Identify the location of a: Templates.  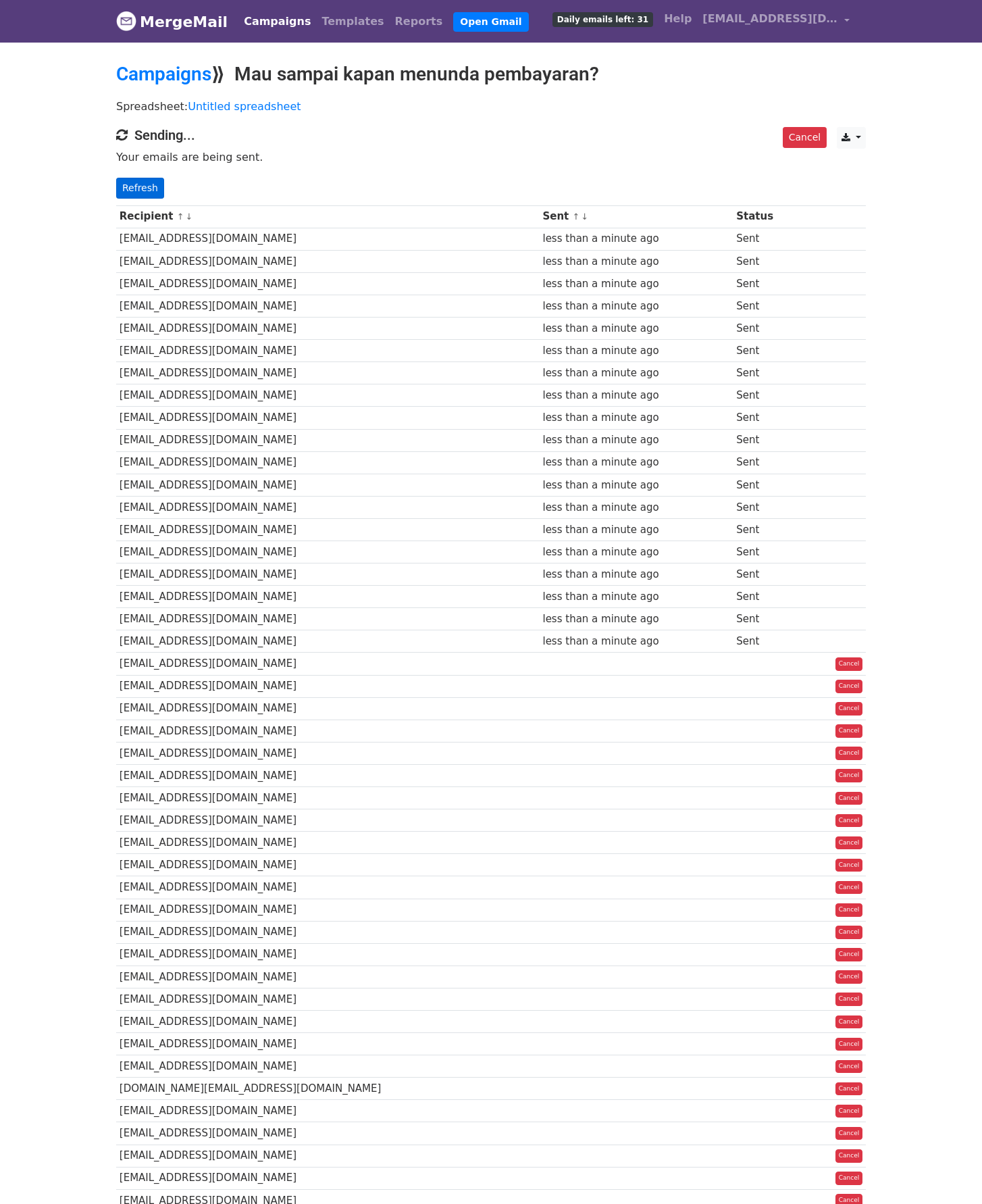
(352, 22).